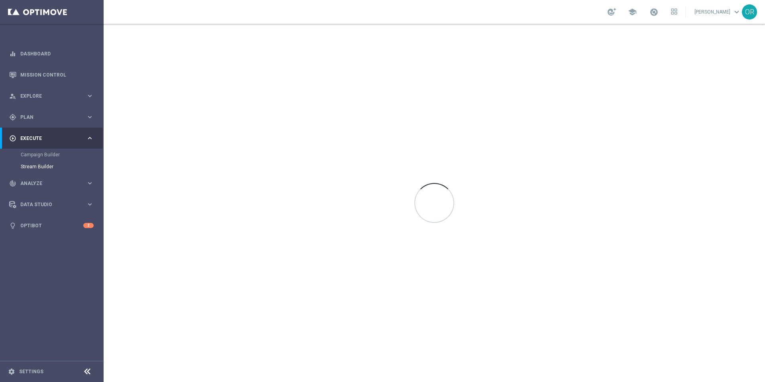 The height and width of the screenshot is (382, 765). Describe the element at coordinates (62, 155) in the screenshot. I see `div: Campaign Builder` at that location.